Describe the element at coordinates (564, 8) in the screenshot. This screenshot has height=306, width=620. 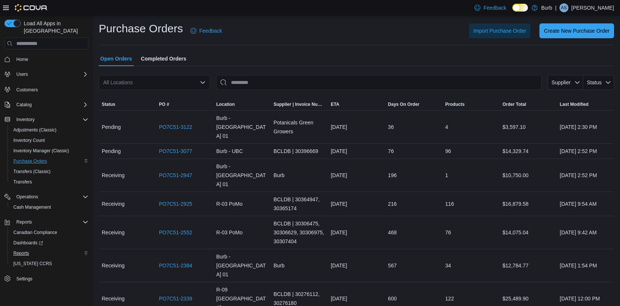
I see `span: AS` at that location.